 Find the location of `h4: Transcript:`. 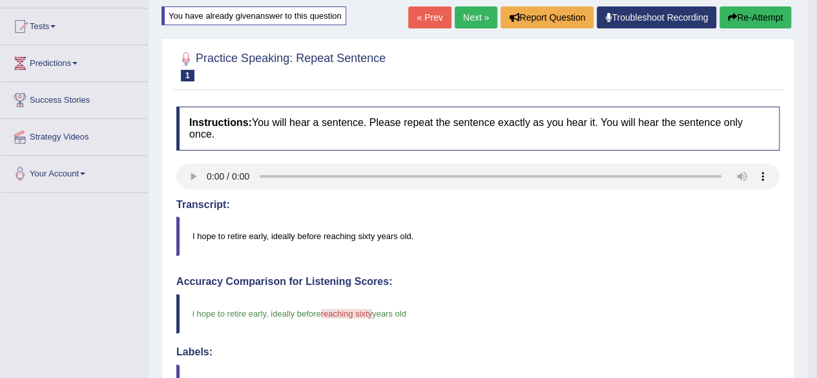

h4: Transcript: is located at coordinates (478, 205).